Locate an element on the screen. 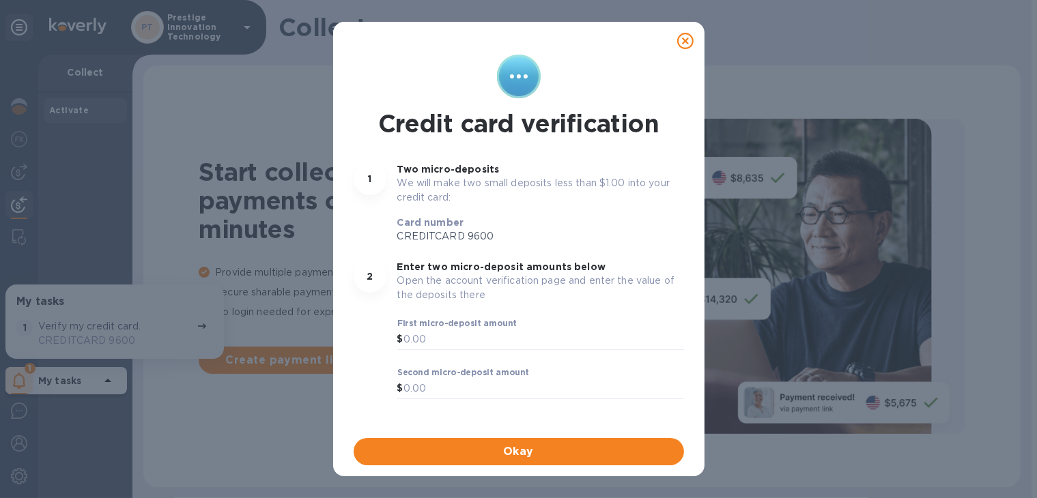  p: 1 is located at coordinates (369, 179).